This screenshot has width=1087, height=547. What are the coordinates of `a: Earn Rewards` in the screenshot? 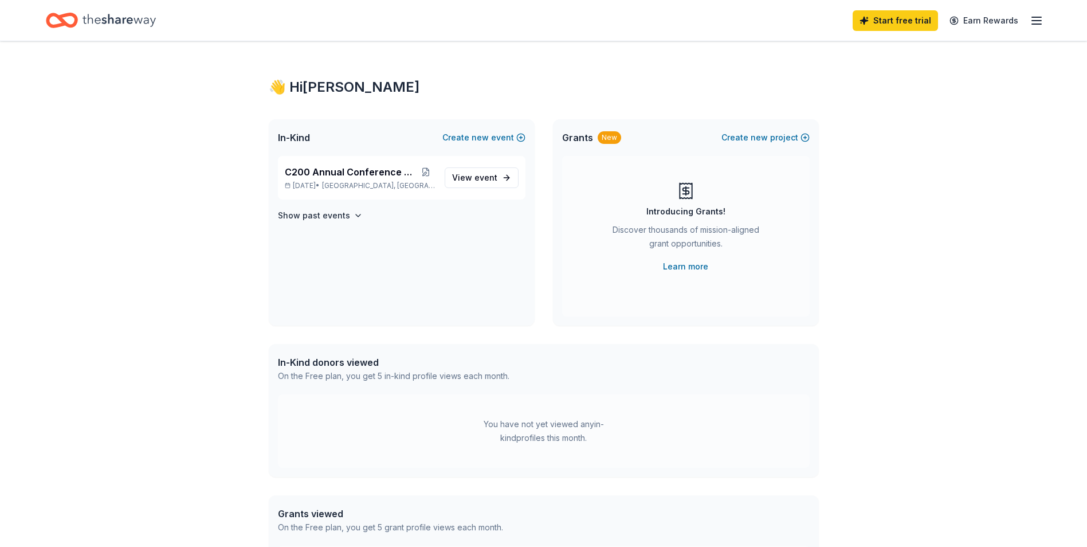 It's located at (984, 21).